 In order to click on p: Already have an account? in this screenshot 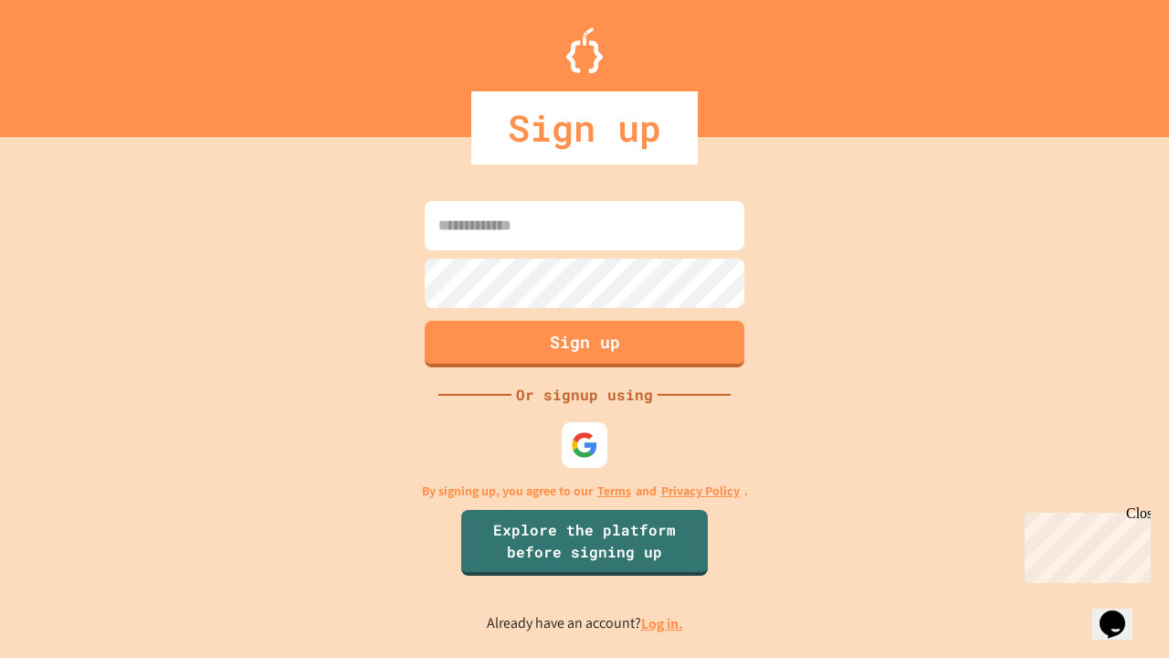, I will do `click(584, 623)`.